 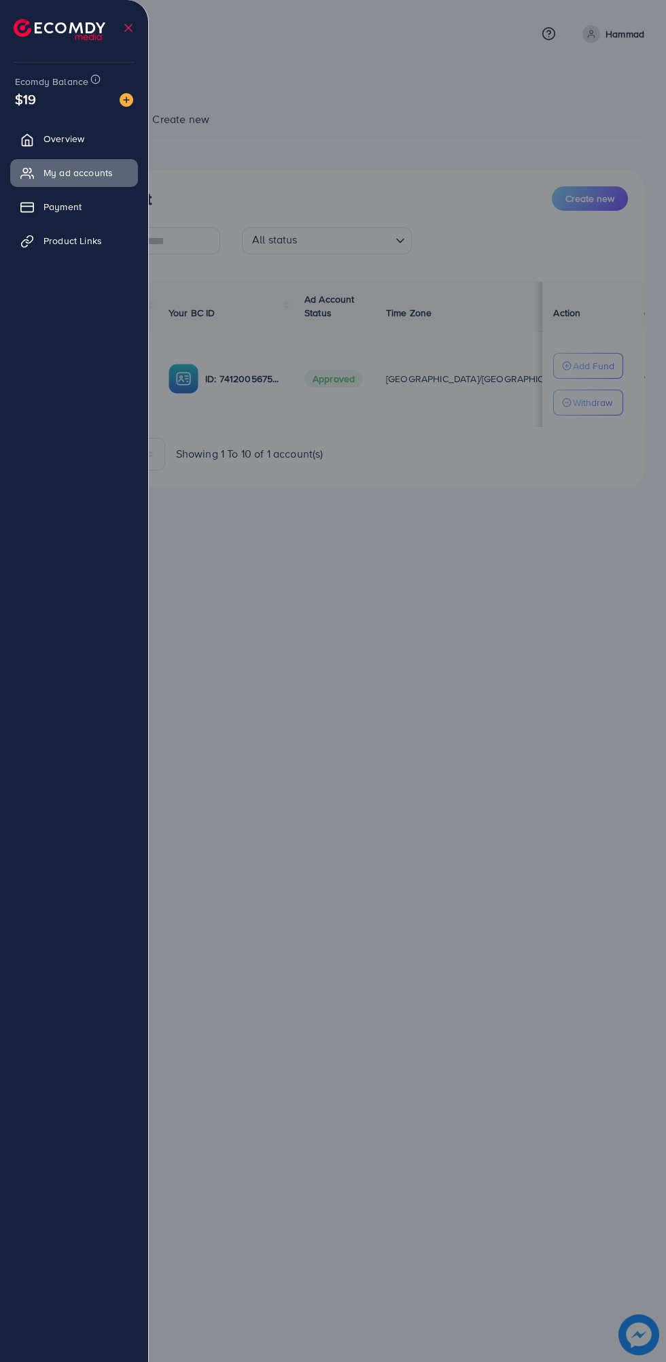 I want to click on span: Product Links, so click(x=73, y=241).